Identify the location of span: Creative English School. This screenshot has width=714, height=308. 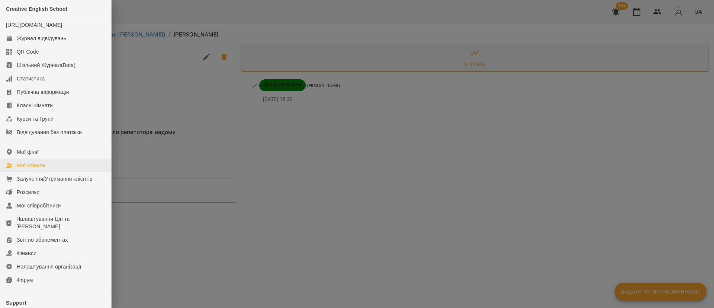
(36, 9).